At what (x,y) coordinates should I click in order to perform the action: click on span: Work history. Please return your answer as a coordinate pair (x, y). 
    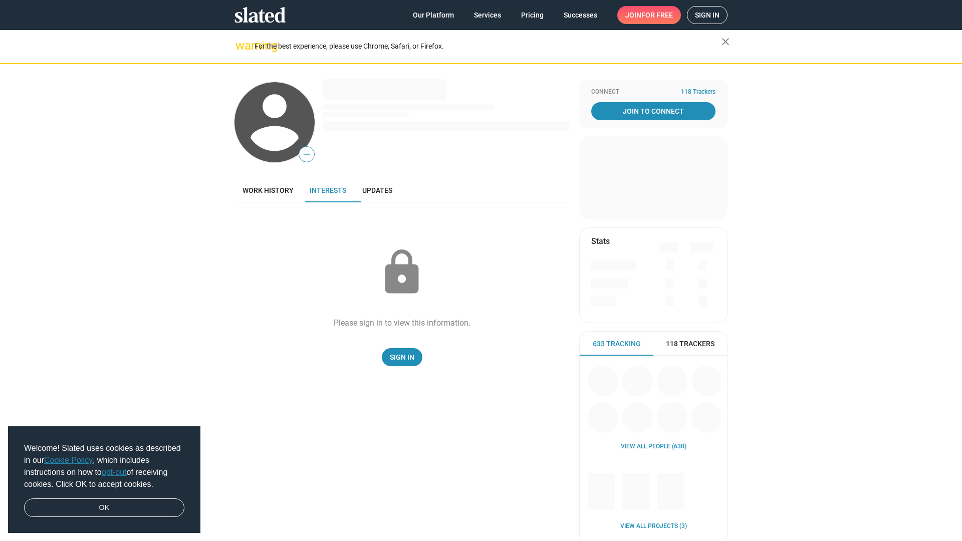
    Looking at the image, I should click on (268, 190).